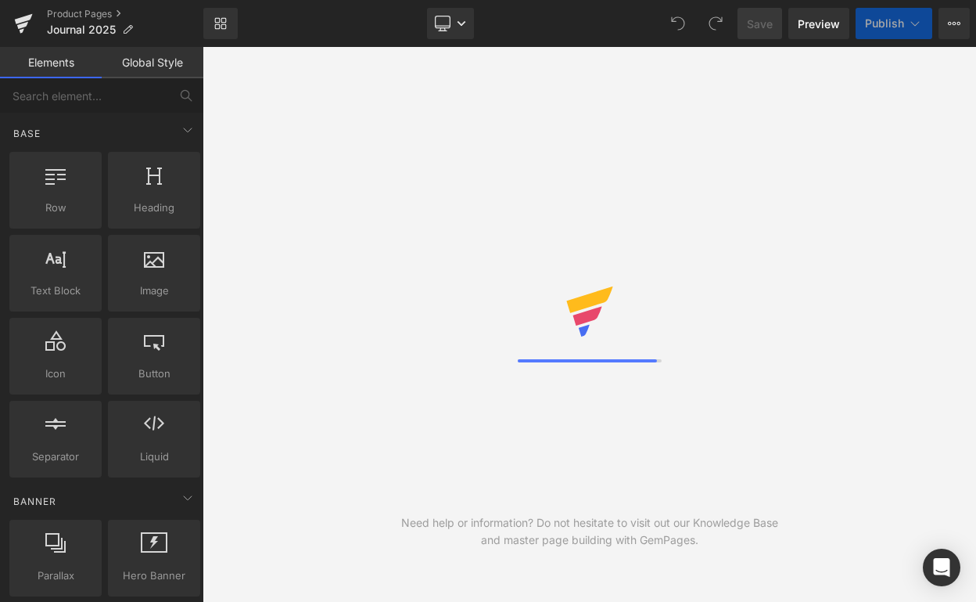 This screenshot has height=602, width=976. What do you see at coordinates (56, 207) in the screenshot?
I see `span: Row` at bounding box center [56, 207].